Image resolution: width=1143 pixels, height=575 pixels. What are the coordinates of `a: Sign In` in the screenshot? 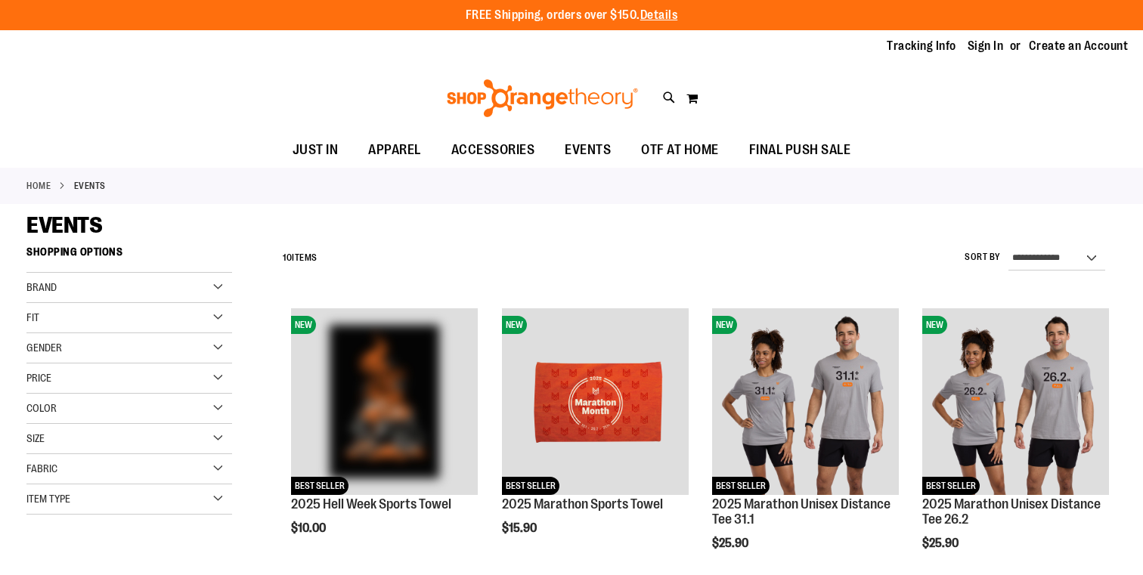 It's located at (985, 46).